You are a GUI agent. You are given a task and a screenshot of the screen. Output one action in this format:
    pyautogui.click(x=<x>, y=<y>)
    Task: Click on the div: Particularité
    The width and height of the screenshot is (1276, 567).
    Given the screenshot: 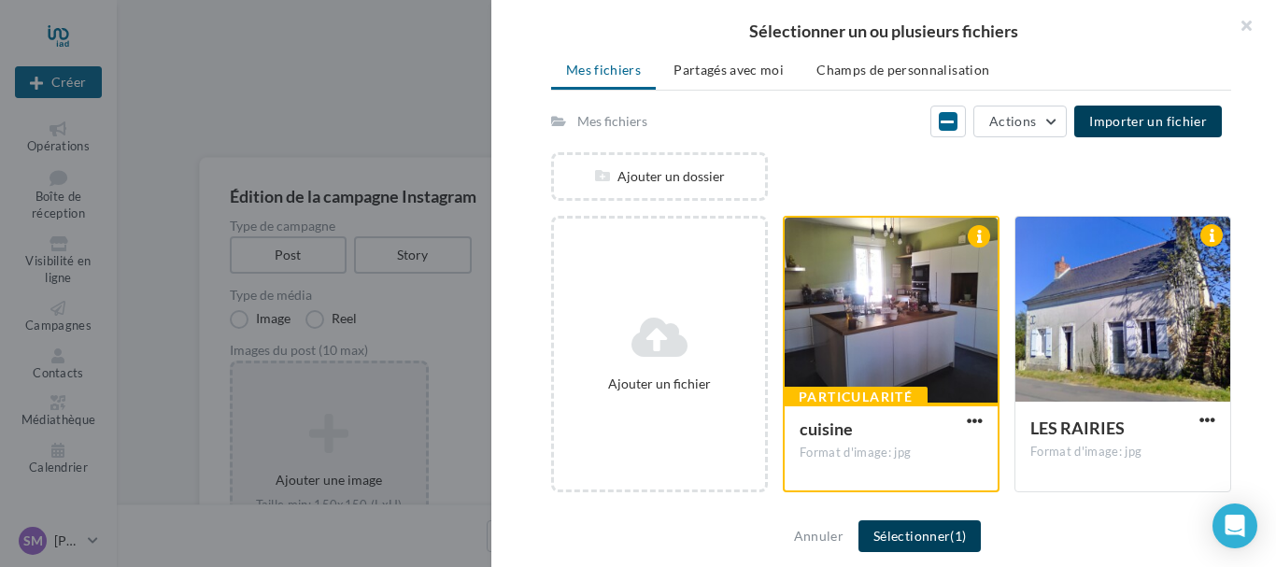 What is the action you would take?
    pyautogui.click(x=856, y=397)
    